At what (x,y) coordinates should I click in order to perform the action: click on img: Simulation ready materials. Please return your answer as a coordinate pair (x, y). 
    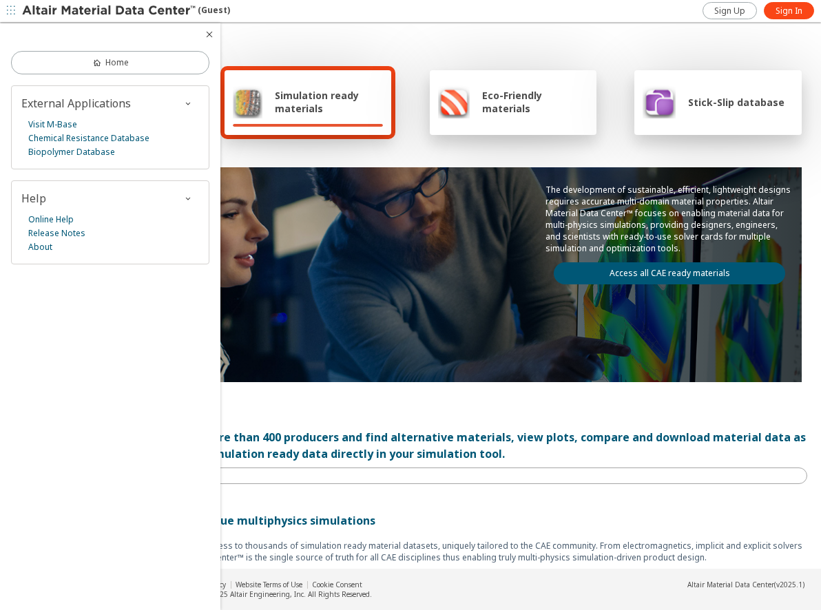
    Looking at the image, I should click on (247, 102).